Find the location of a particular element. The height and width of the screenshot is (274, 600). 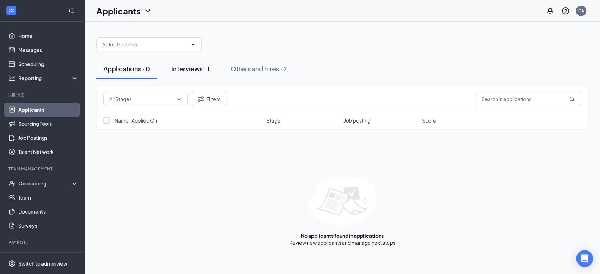

a: Team is located at coordinates (48, 197).